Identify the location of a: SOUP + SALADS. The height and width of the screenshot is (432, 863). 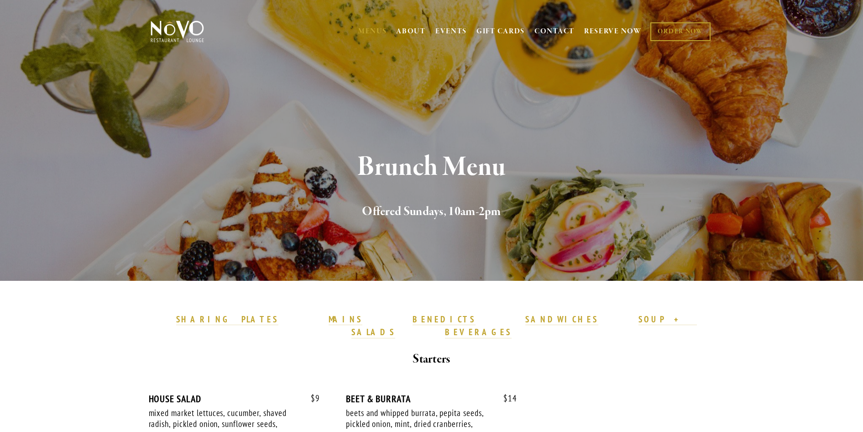
(524, 326).